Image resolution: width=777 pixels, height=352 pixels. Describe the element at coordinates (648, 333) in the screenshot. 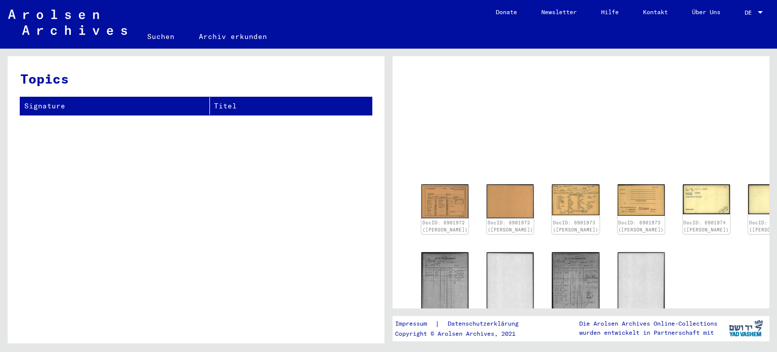

I see `p: wurden entwickelt in Partnerschaft mit` at that location.